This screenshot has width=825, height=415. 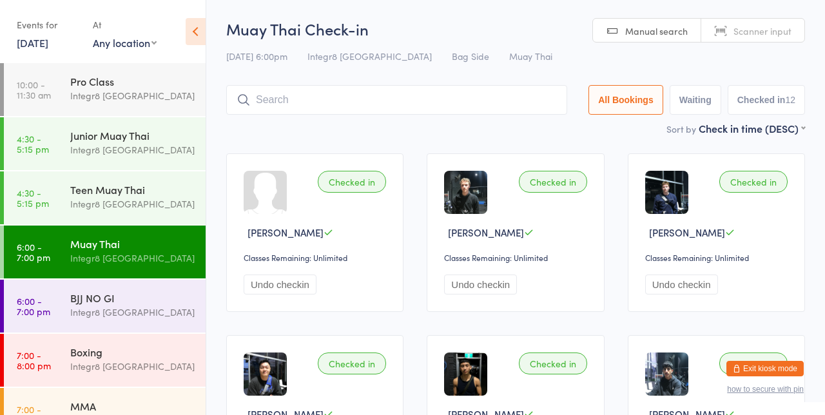 What do you see at coordinates (34, 360) in the screenshot?
I see `time: 7:00 - 8:00 pm` at bounding box center [34, 360].